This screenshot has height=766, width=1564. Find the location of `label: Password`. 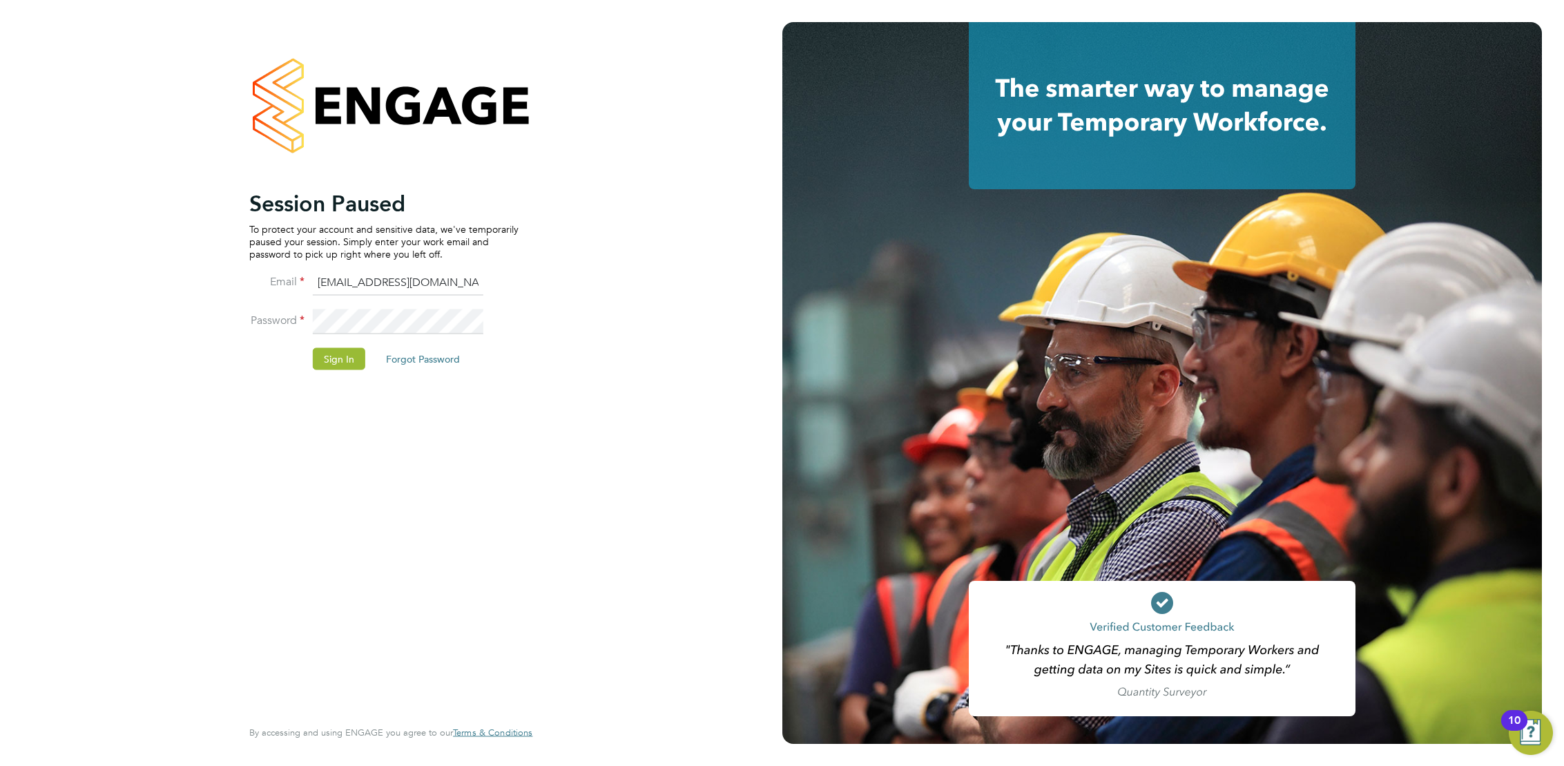

label: Password is located at coordinates (277, 320).